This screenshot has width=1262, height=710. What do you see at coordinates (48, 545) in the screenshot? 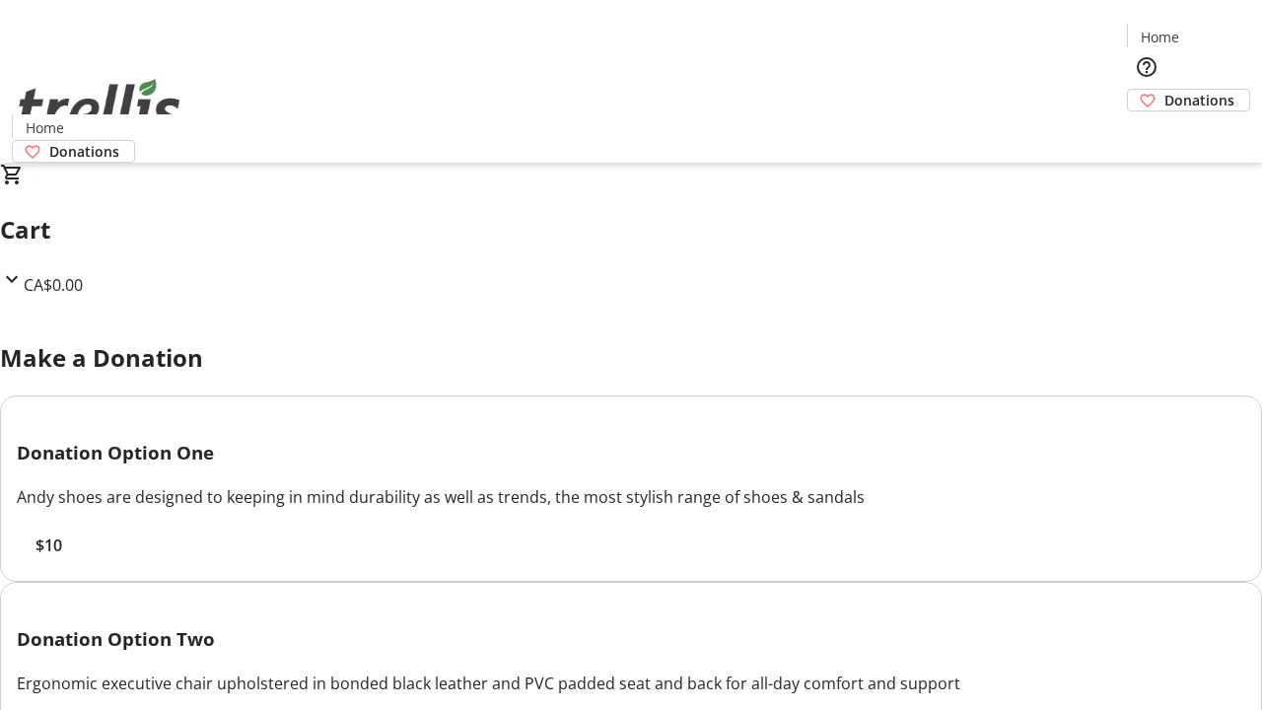
I see `span: $10` at bounding box center [48, 545].